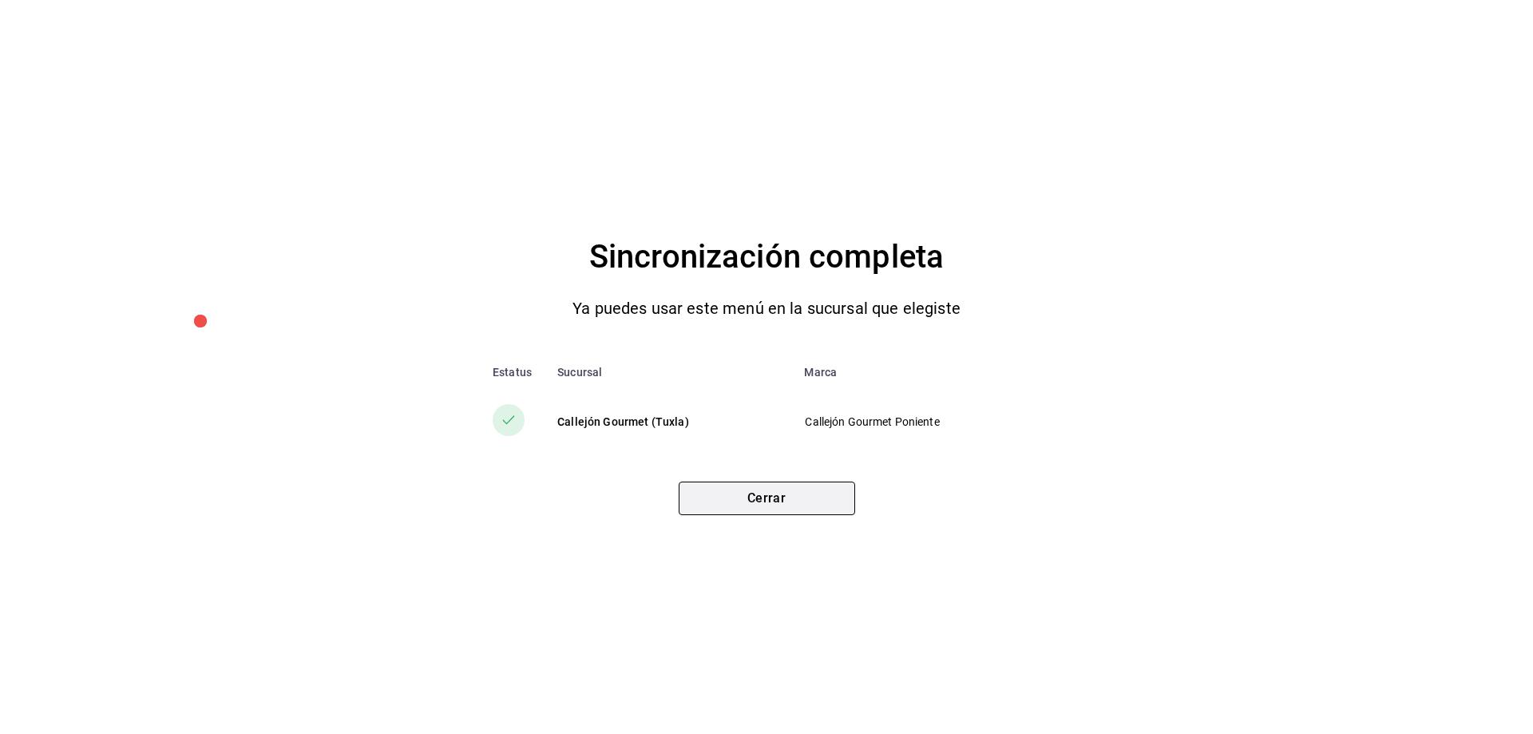  I want to click on h4: Sincronización completa, so click(767, 257).